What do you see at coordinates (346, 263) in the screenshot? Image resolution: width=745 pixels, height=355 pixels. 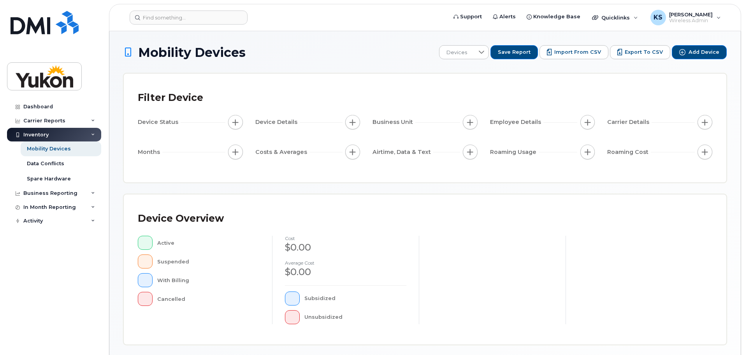 I see `h4: Average cost` at bounding box center [346, 263].